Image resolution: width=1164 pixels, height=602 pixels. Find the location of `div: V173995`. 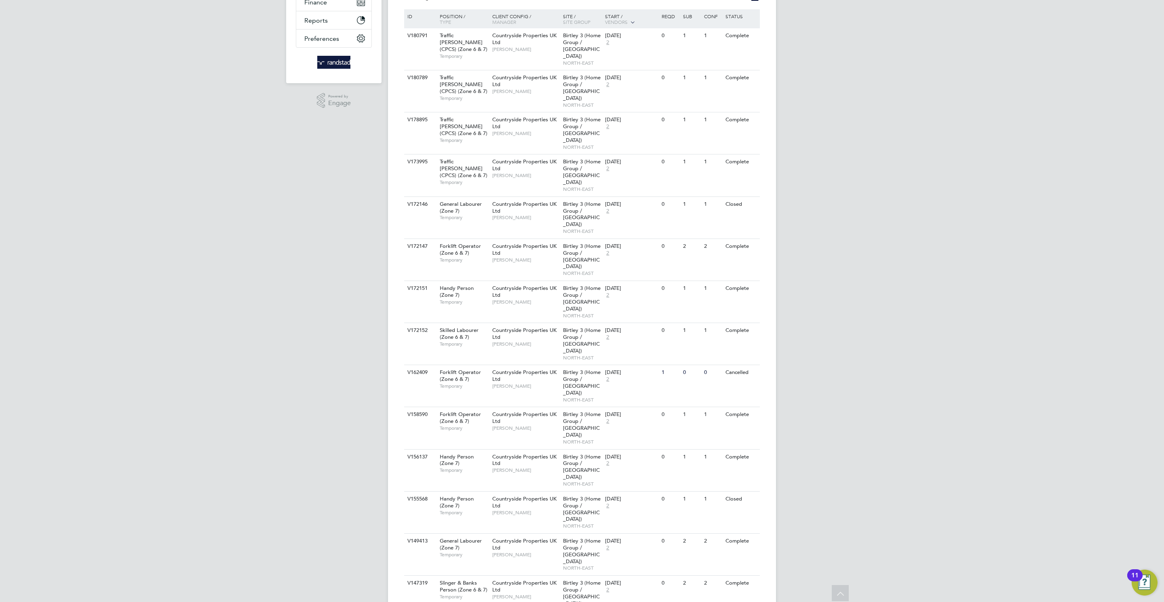

div: V173995 is located at coordinates (419, 162).